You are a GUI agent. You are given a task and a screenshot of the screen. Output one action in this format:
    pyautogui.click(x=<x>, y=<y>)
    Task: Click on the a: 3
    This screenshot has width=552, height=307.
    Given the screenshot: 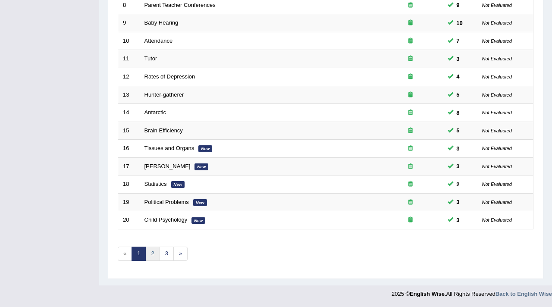 What is the action you would take?
    pyautogui.click(x=166, y=253)
    